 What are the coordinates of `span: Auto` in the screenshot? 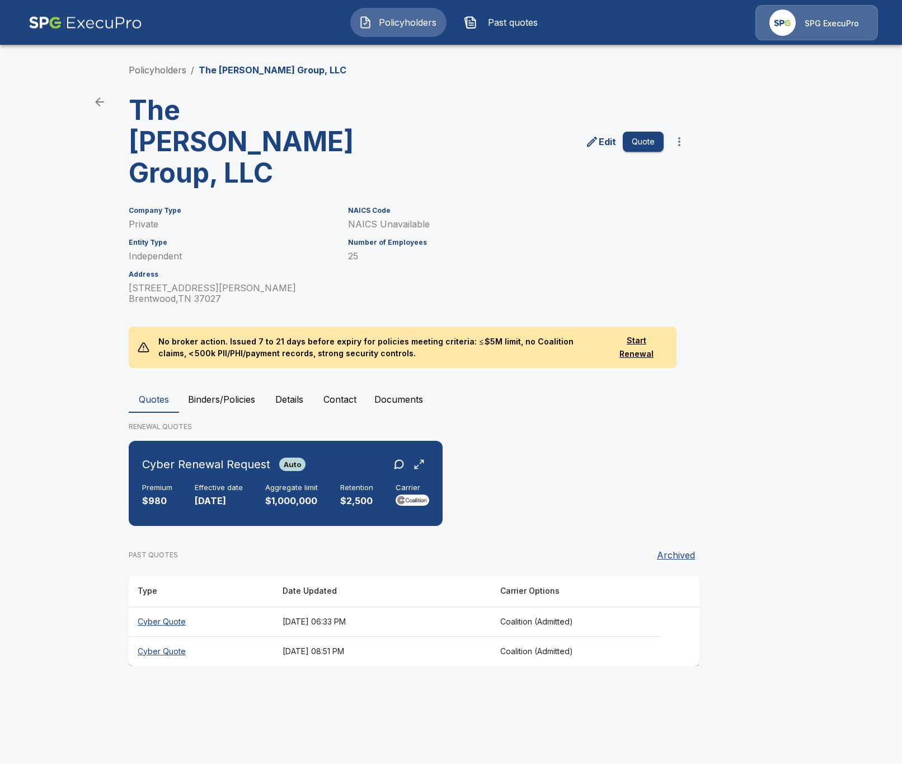 It's located at (292, 464).